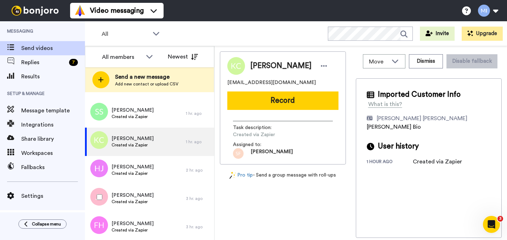  What do you see at coordinates (99, 168) in the screenshot?
I see `img: hj.png` at bounding box center [99, 168].